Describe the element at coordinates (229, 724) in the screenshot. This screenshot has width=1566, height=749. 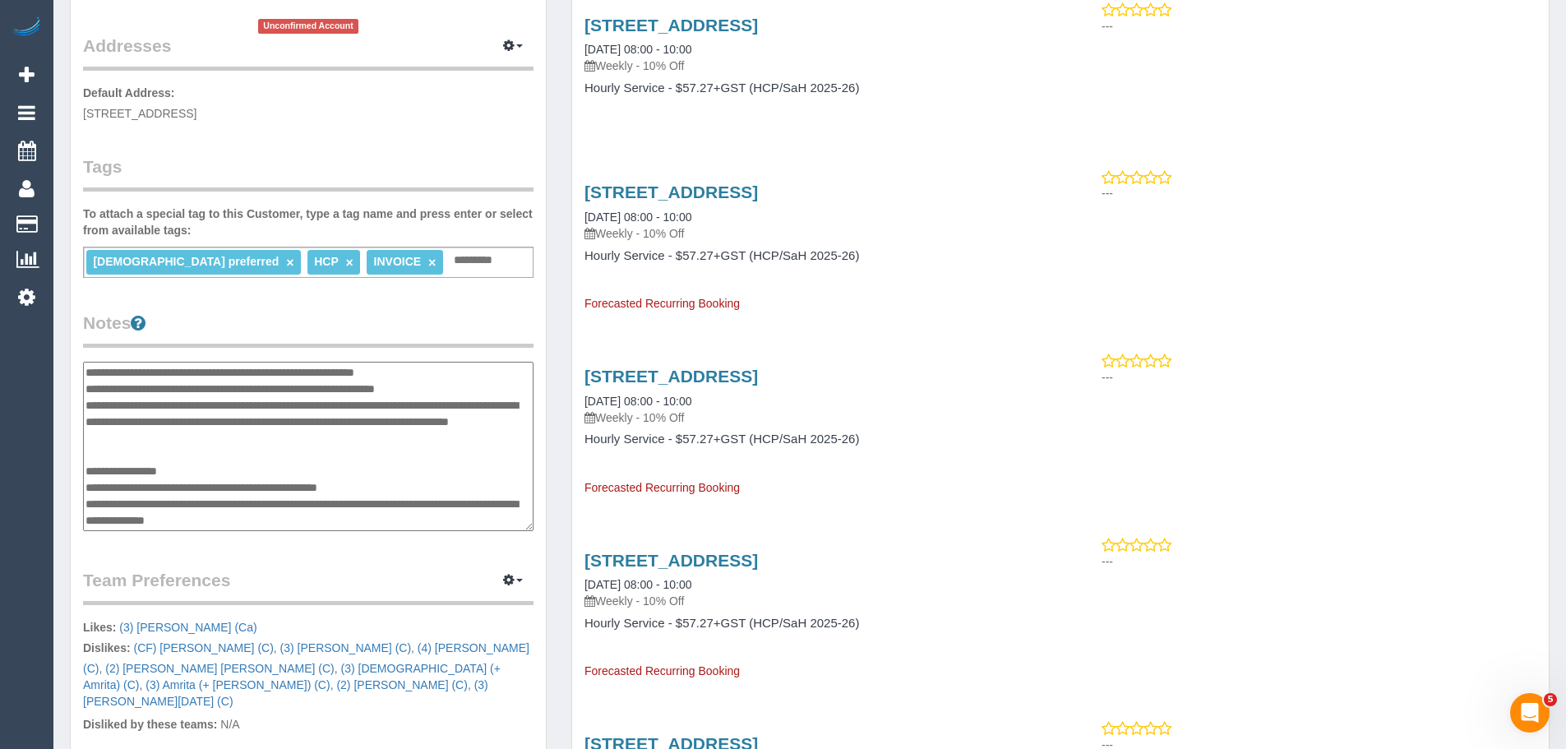
I see `span: N/A` at that location.